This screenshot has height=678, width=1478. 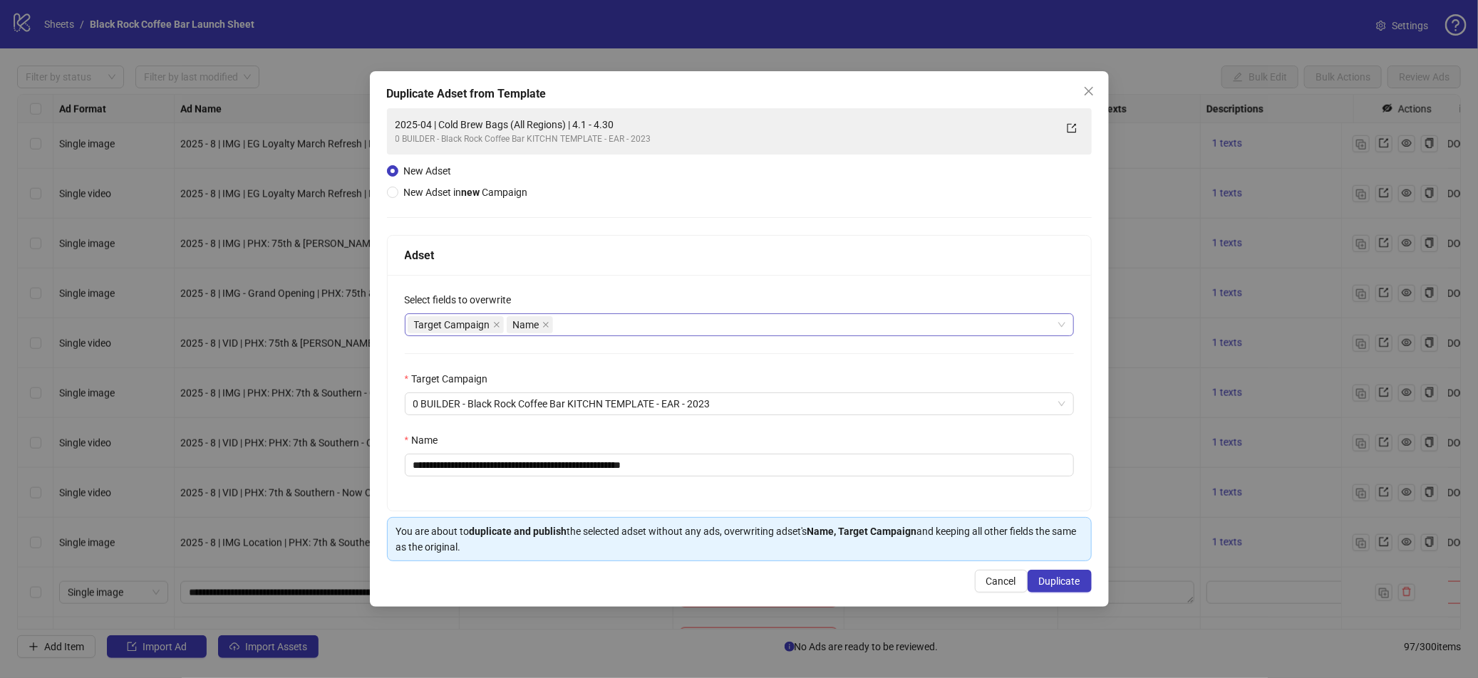 I want to click on div: Adset, so click(x=739, y=255).